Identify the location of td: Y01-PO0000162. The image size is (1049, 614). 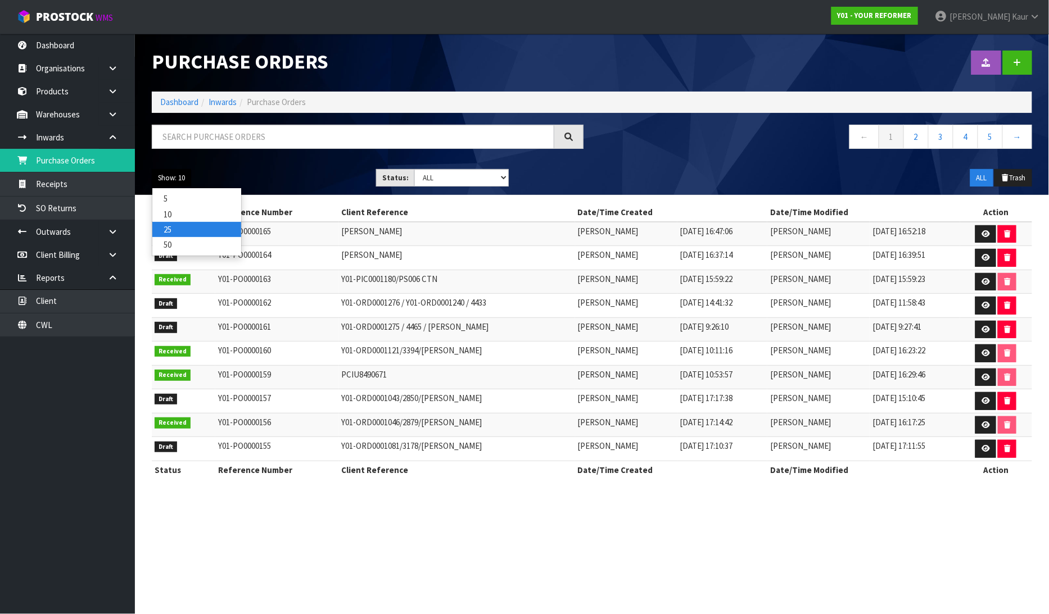
(277, 306).